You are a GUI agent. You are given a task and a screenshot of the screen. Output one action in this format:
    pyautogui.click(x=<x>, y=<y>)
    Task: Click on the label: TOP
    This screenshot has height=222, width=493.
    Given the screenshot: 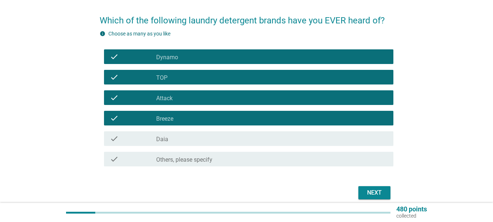 What is the action you would take?
    pyautogui.click(x=162, y=78)
    